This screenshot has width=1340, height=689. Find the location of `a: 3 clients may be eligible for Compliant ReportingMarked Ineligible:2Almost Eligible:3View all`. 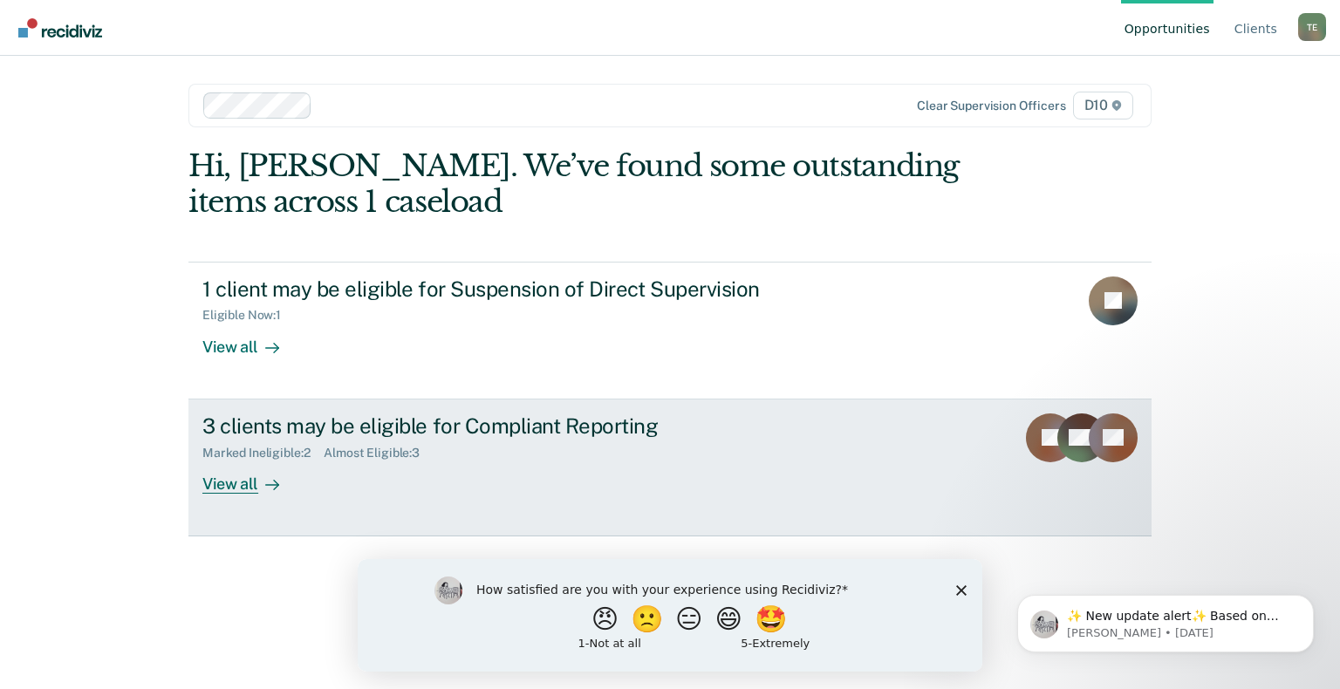

a: 3 clients may be eligible for Compliant ReportingMarked Ineligible:2Almost Eligible:3View all is located at coordinates (670, 468).